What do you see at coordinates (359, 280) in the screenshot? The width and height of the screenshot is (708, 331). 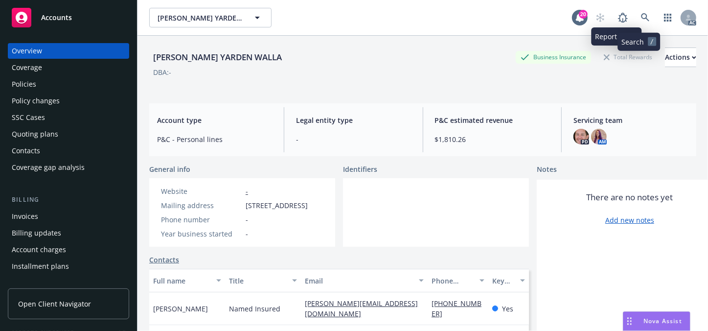 I see `div: Email` at bounding box center [359, 280].